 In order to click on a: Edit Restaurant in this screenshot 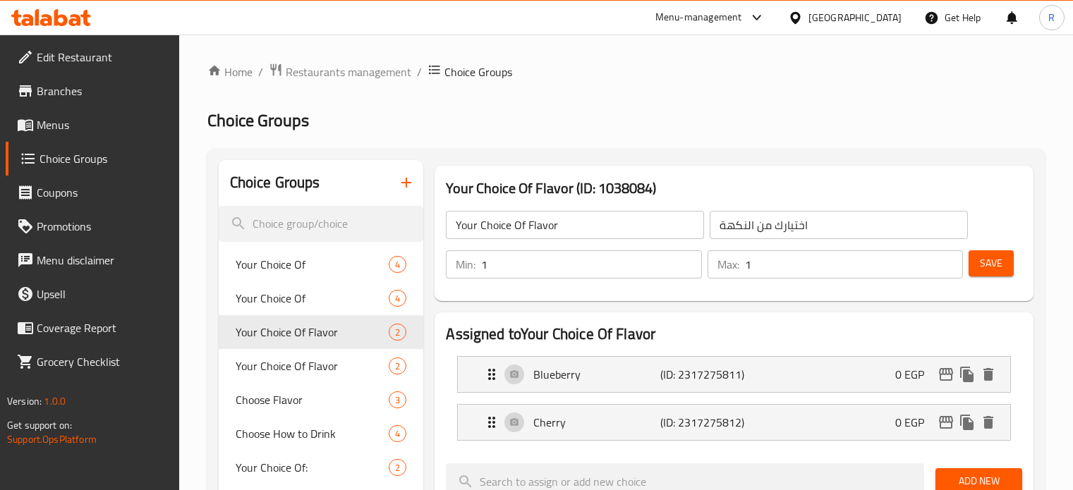, I will do `click(92, 57)`.